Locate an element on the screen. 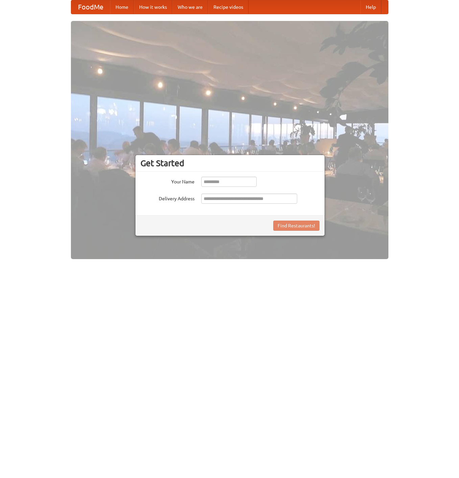 This screenshot has height=478, width=459. button: Find Restaurants! is located at coordinates (296, 226).